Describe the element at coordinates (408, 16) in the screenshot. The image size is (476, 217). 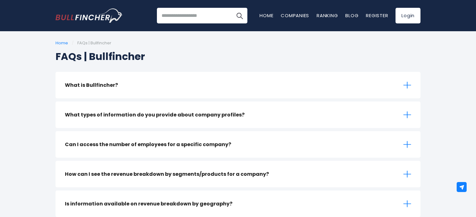
I see `a: Login` at that location.